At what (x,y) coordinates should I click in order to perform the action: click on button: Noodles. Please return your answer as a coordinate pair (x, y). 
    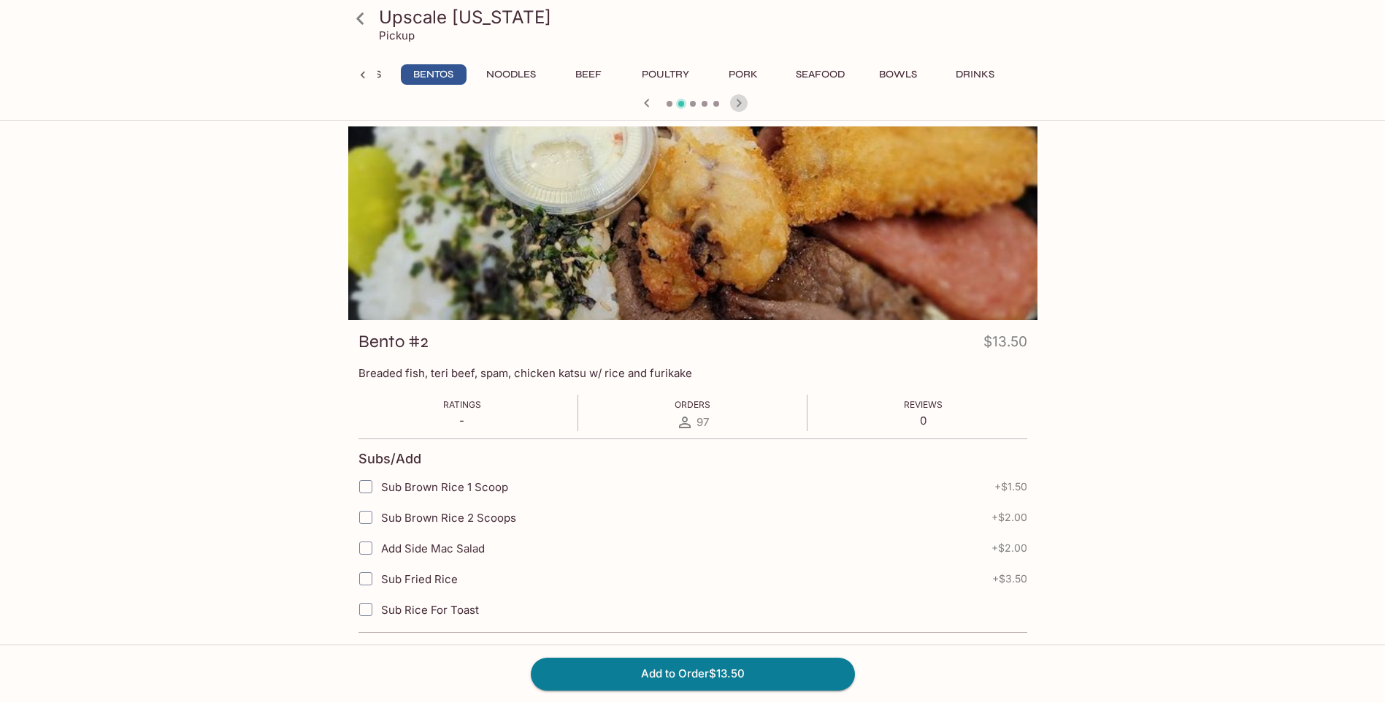
    Looking at the image, I should click on (511, 74).